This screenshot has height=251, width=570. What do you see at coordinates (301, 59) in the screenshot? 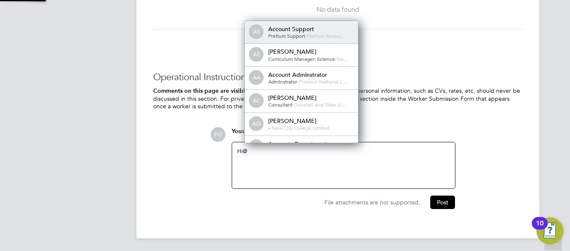
I see `span: Curriculum Manager: Science` at bounding box center [301, 59].